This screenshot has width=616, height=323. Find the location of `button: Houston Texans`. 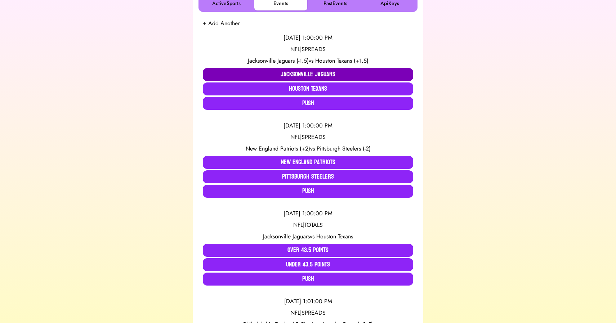

button: Houston Texans is located at coordinates (308, 89).